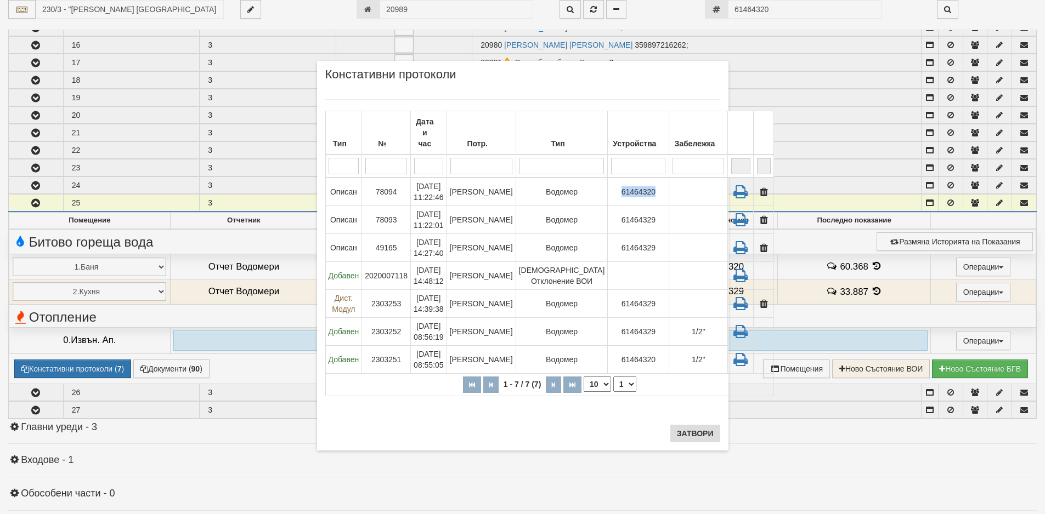  What do you see at coordinates (638, 144) in the screenshot?
I see `div: Устройства` at bounding box center [638, 144].